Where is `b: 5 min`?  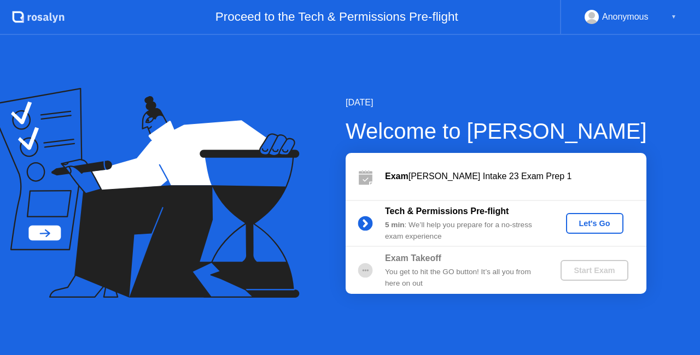
b: 5 min is located at coordinates (395, 225).